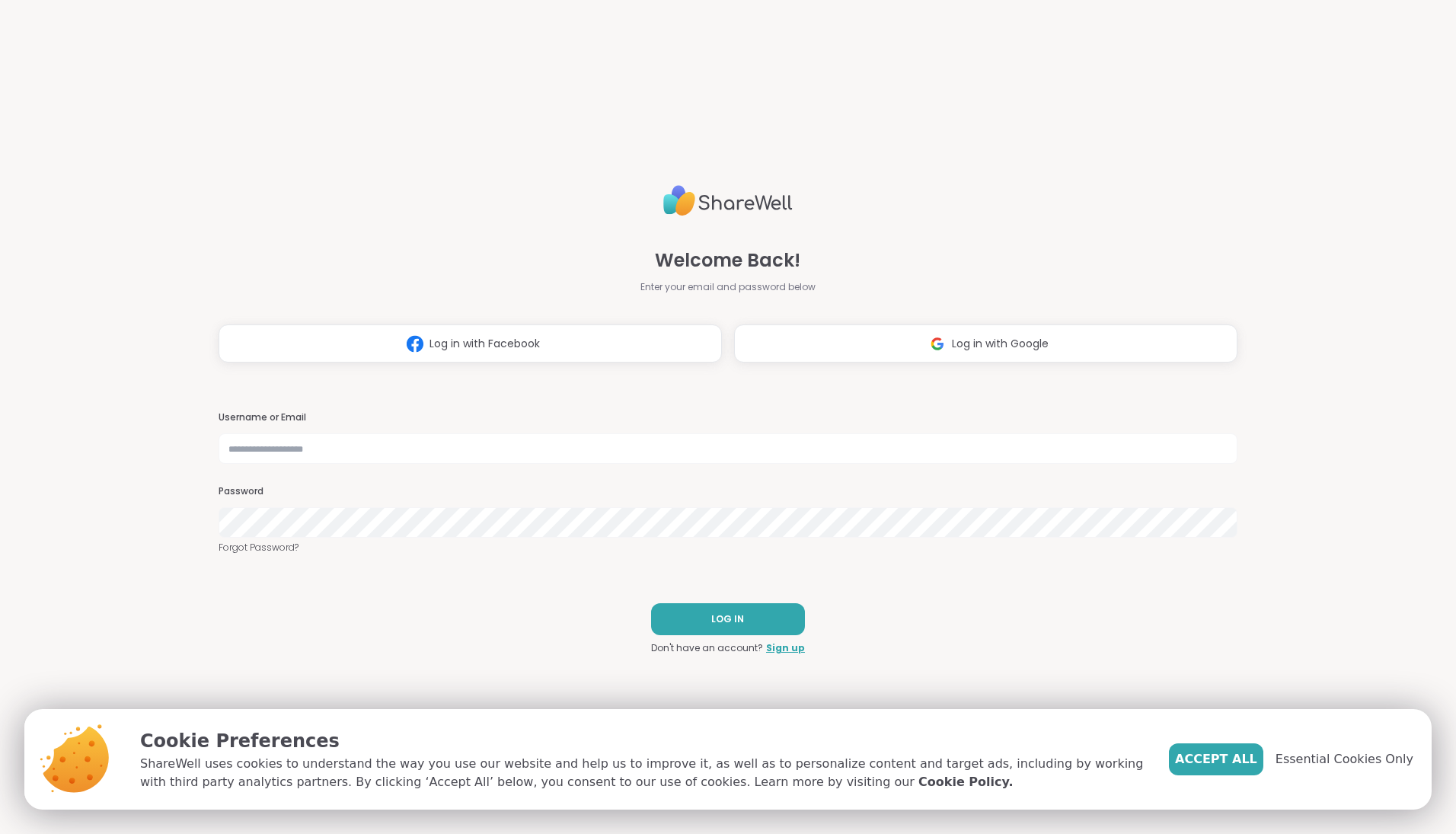 The width and height of the screenshot is (1456, 834). Describe the element at coordinates (785, 648) in the screenshot. I see `a: Sign up` at that location.